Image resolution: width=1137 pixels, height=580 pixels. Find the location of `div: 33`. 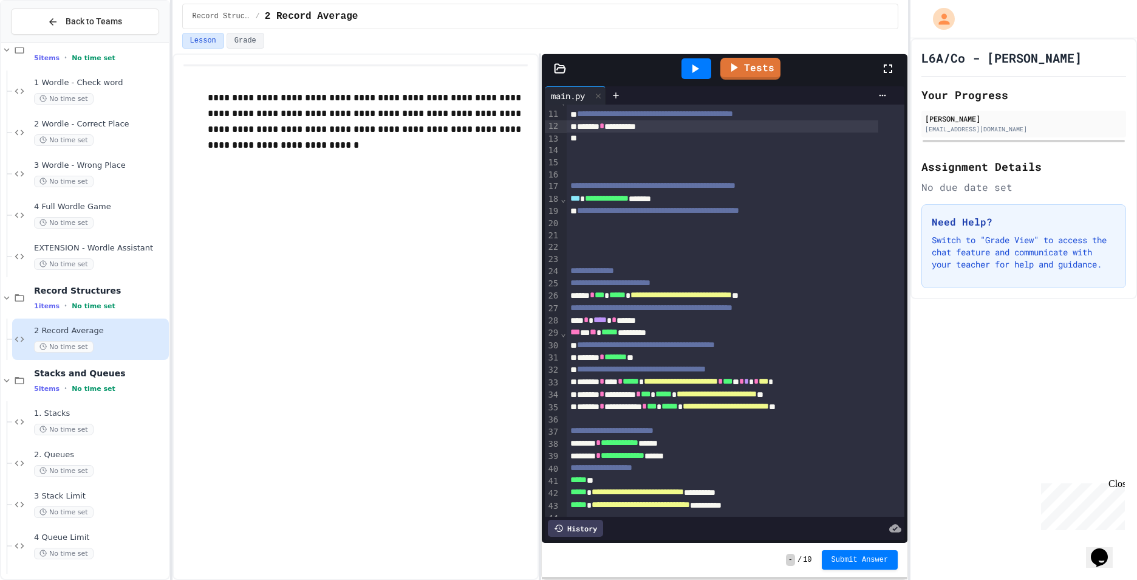

div: 33 is located at coordinates (552, 383).